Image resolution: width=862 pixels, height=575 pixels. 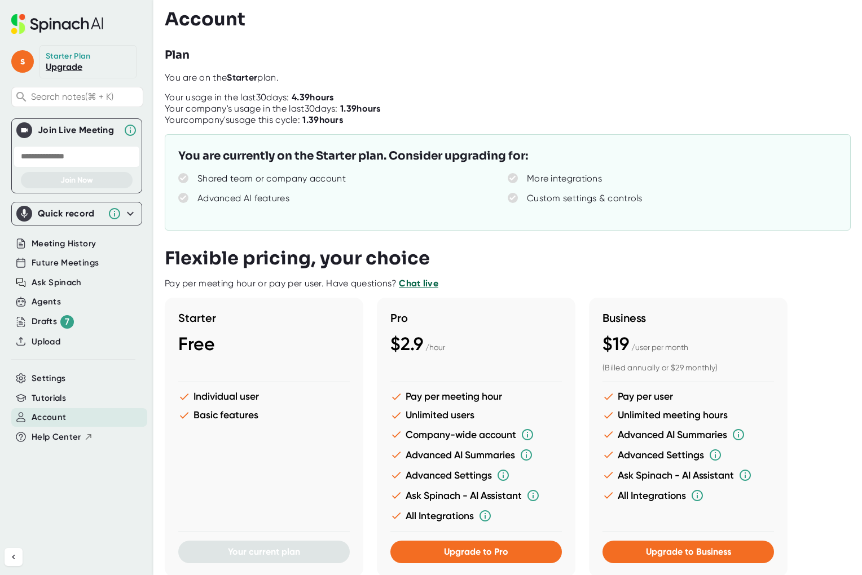 I want to click on span: Upload, so click(x=46, y=342).